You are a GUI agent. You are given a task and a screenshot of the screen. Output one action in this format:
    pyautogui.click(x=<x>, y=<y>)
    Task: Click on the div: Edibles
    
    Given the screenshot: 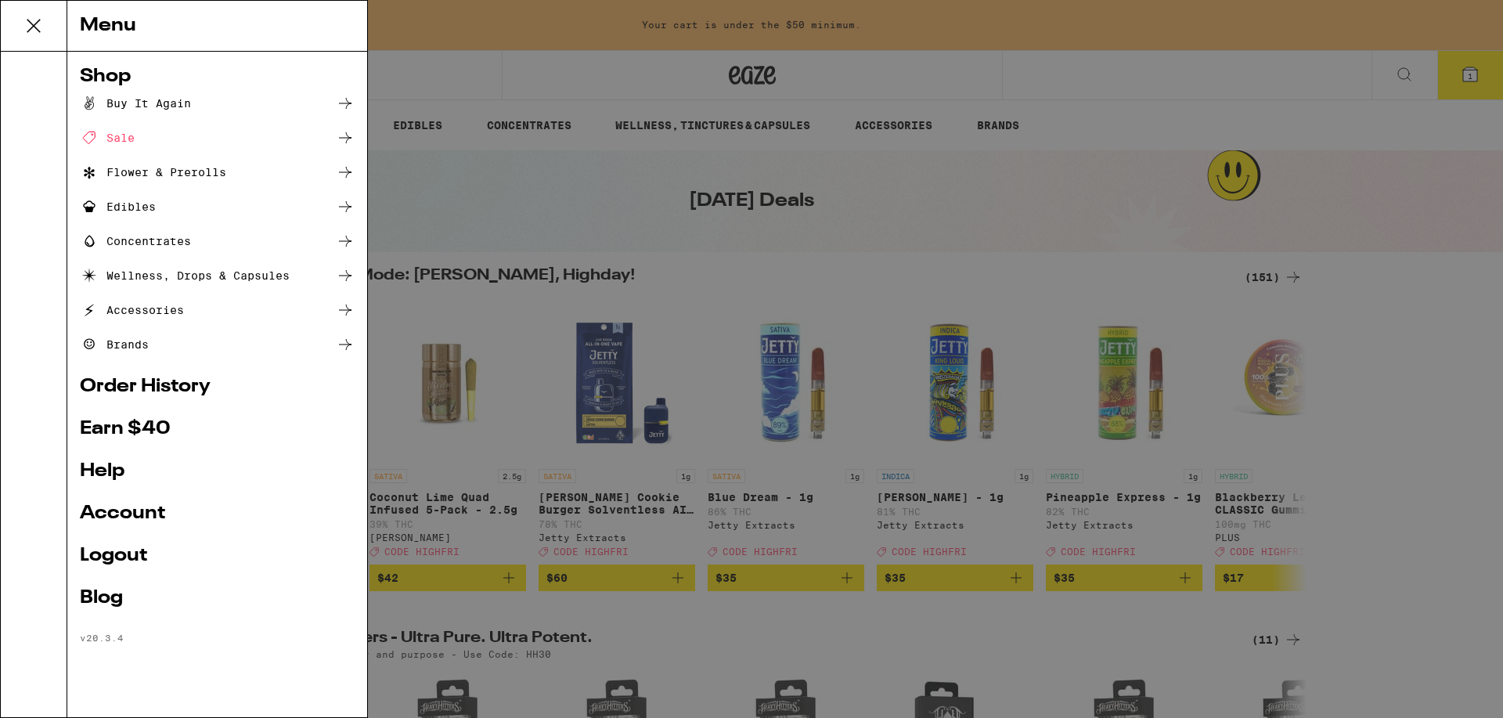 What is the action you would take?
    pyautogui.click(x=117, y=207)
    